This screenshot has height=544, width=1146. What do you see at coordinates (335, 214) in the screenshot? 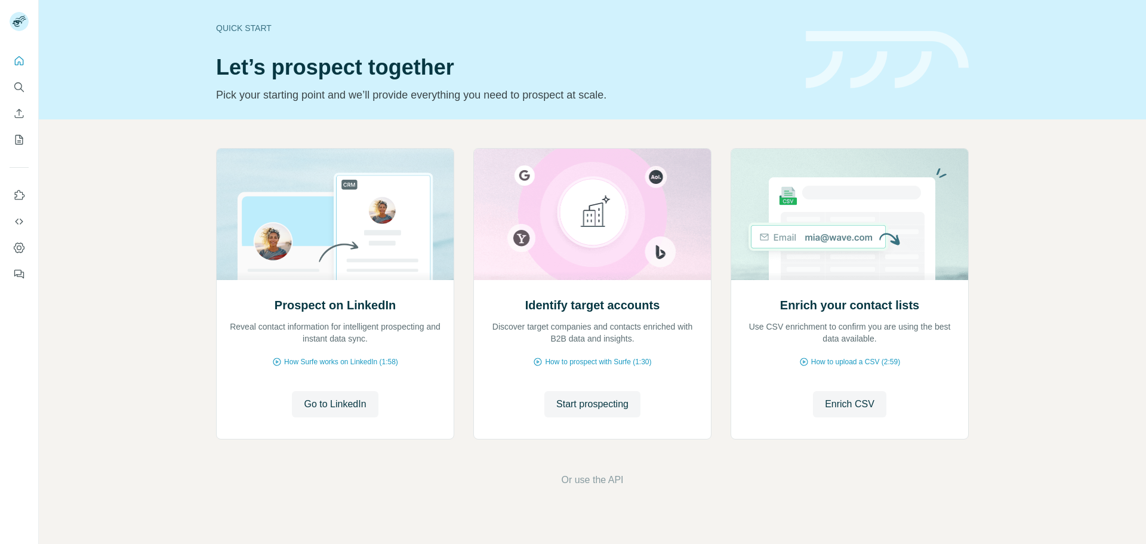
I see `img: Prospect on LinkedIn` at bounding box center [335, 214].